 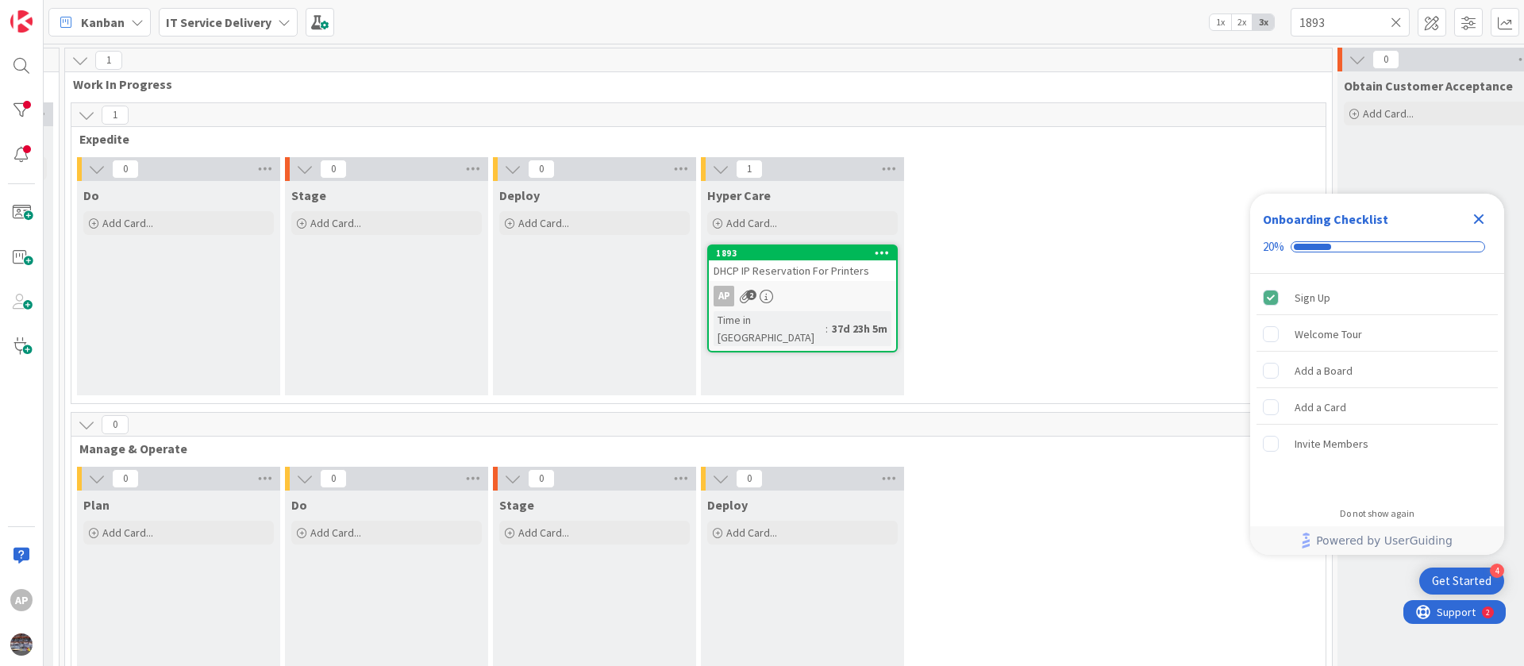 What do you see at coordinates (1320, 407) in the screenshot?
I see `div: Add a Card` at bounding box center [1320, 407].